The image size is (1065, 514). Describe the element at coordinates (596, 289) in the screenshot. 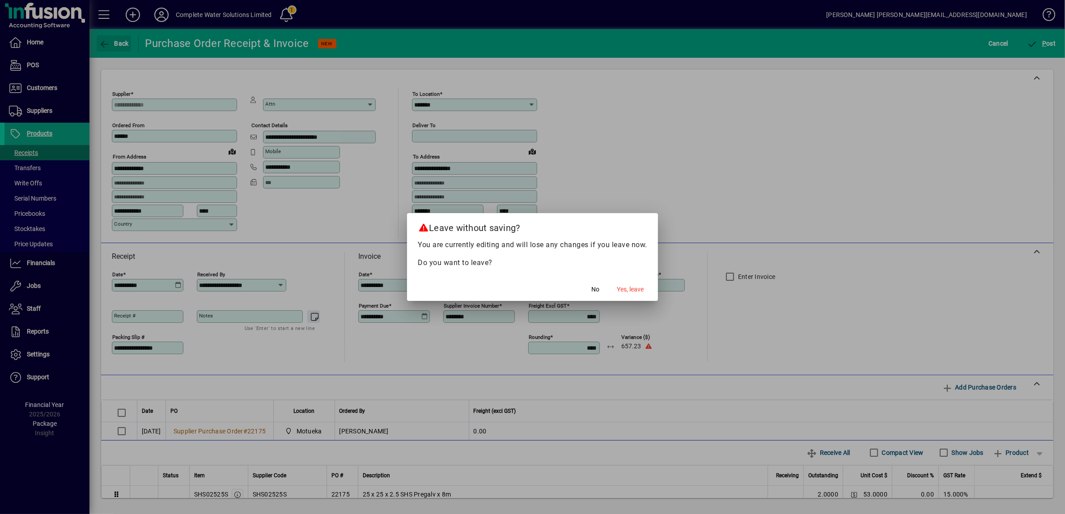

I see `button: No` at that location.